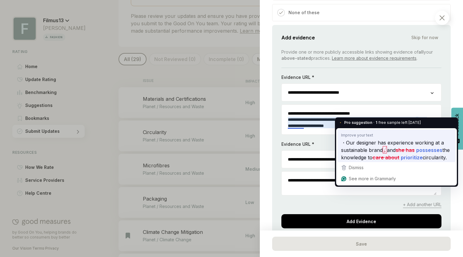  Describe the element at coordinates (442, 18) in the screenshot. I see `img: Close` at that location.